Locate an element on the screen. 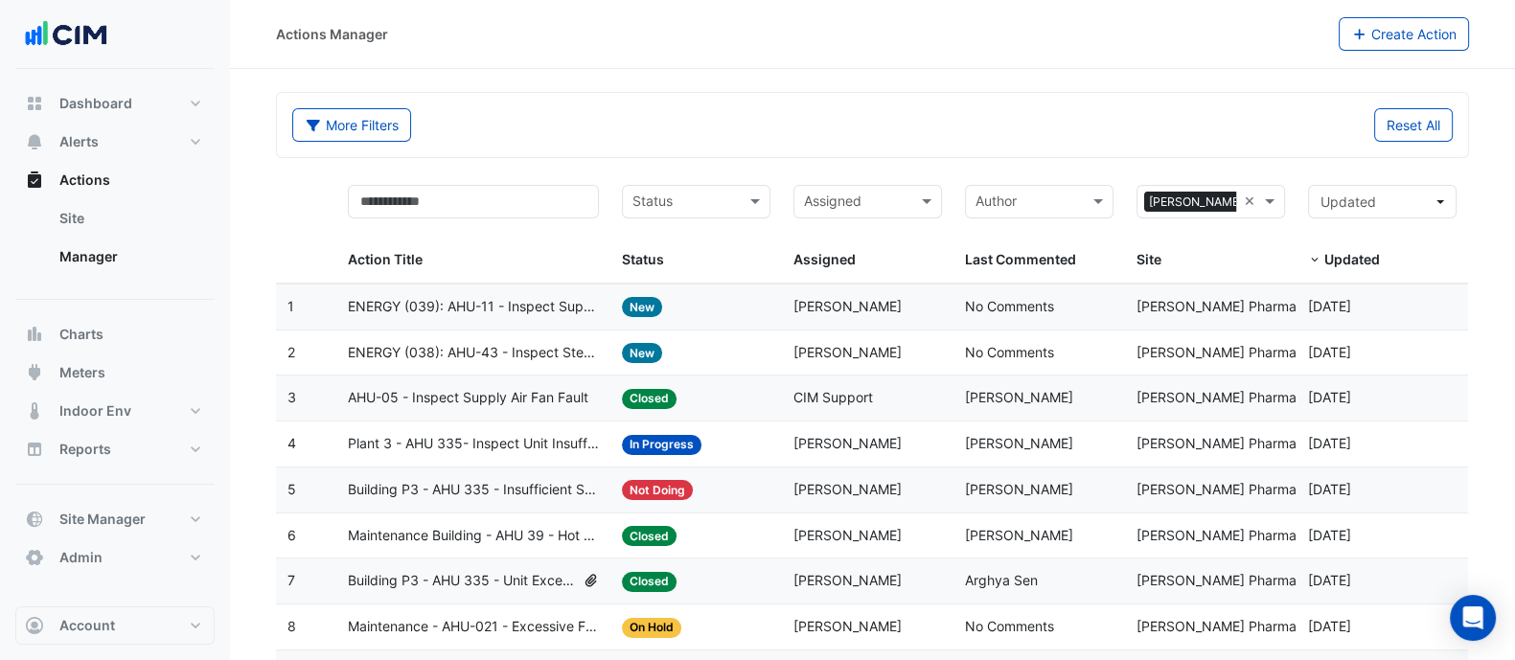  span: 2024-09-23T14:44:50.138 is located at coordinates (1329, 535).